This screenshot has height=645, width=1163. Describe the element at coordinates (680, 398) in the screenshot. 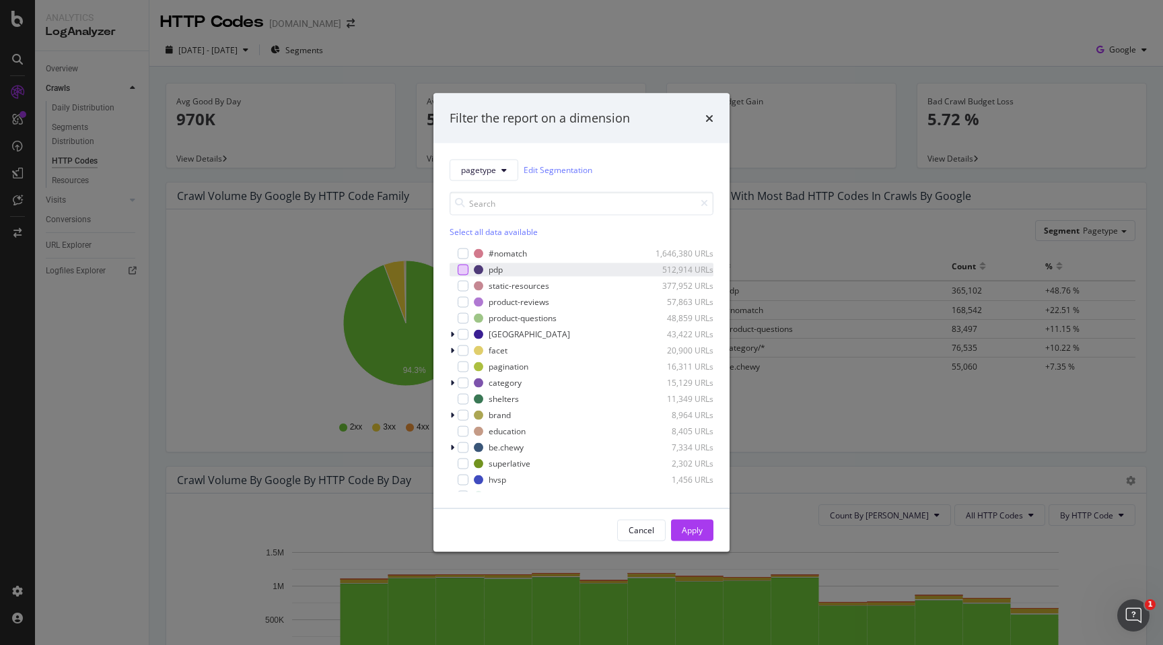

I see `div: 11,349 URLs` at that location.